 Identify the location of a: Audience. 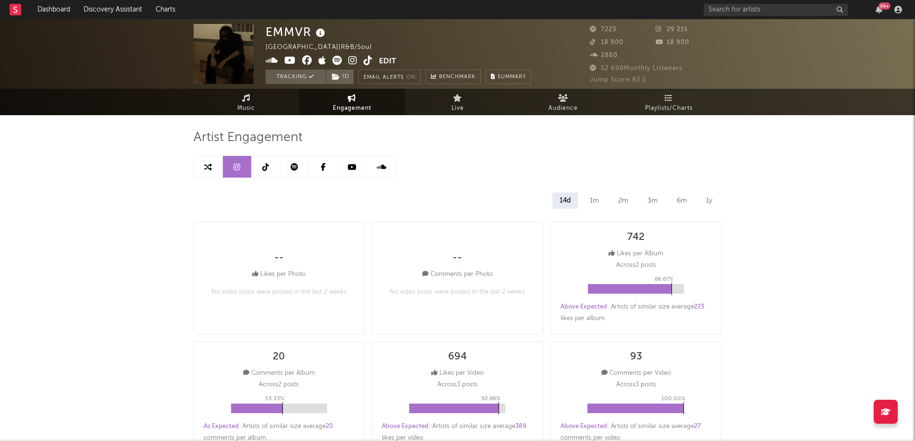
(563, 102).